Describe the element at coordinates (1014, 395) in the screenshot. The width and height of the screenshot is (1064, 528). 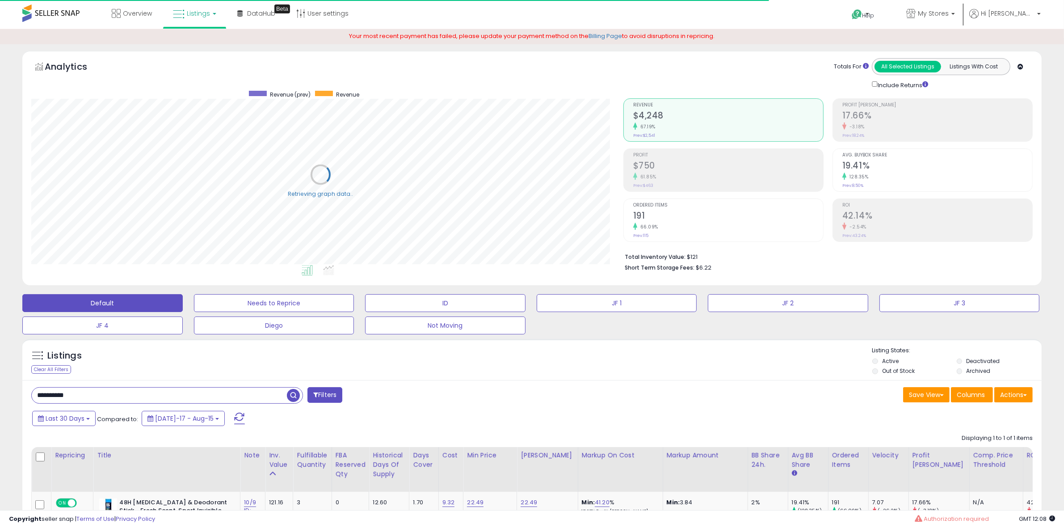
I see `button: Actions` at that location.